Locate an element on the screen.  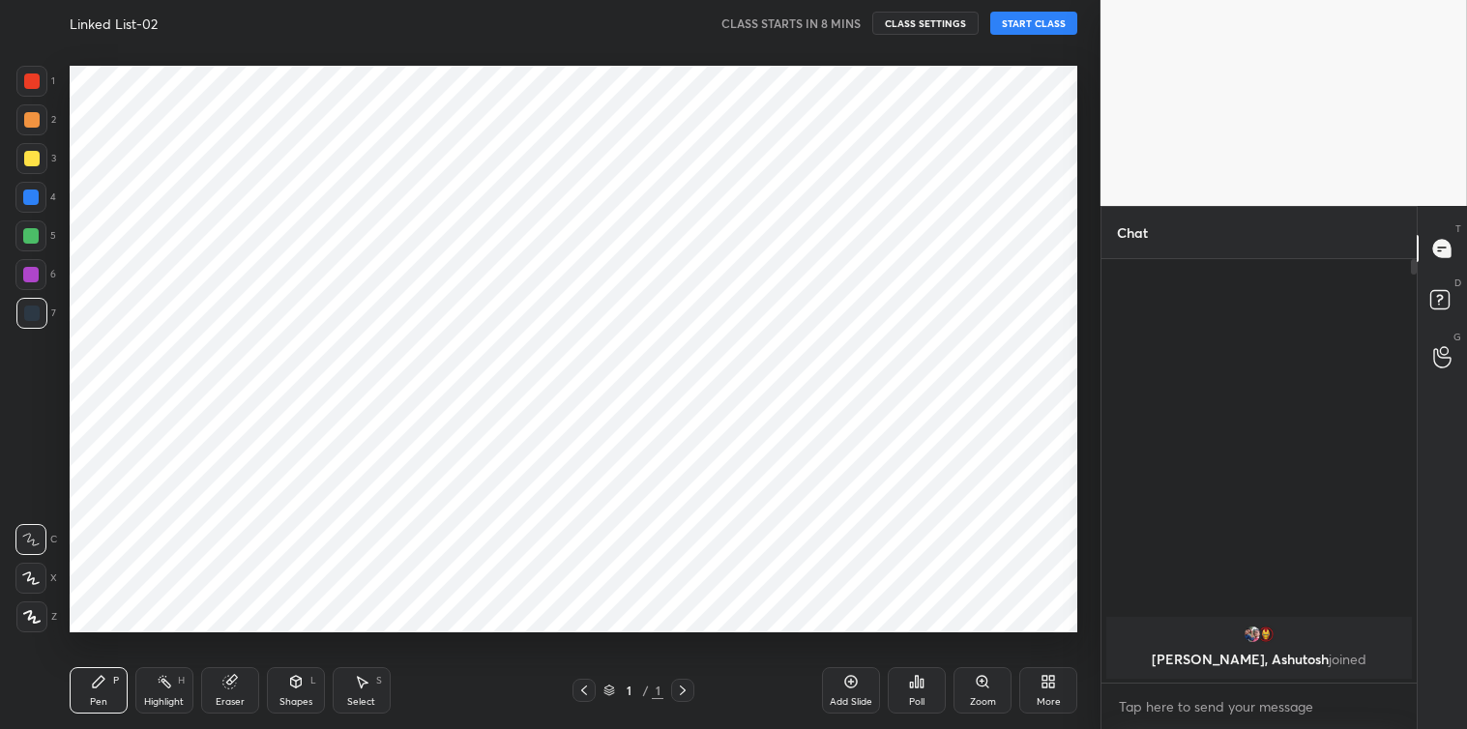
div: Zoom is located at coordinates (982, 702).